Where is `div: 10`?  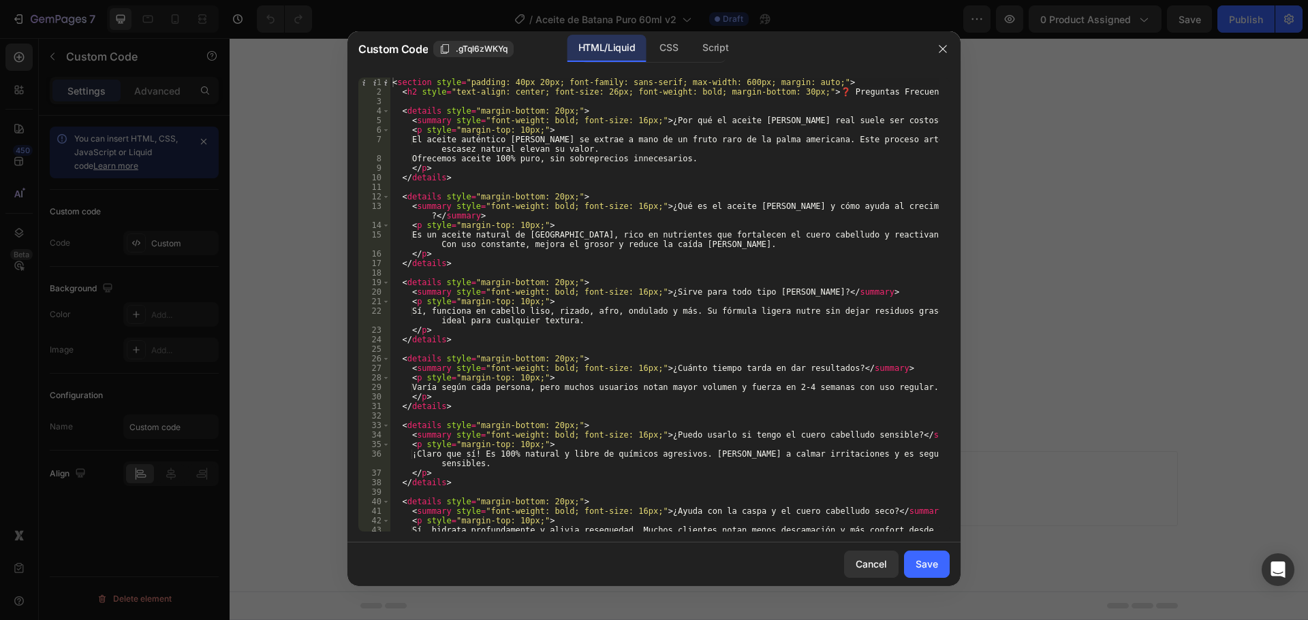 div: 10 is located at coordinates (374, 178).